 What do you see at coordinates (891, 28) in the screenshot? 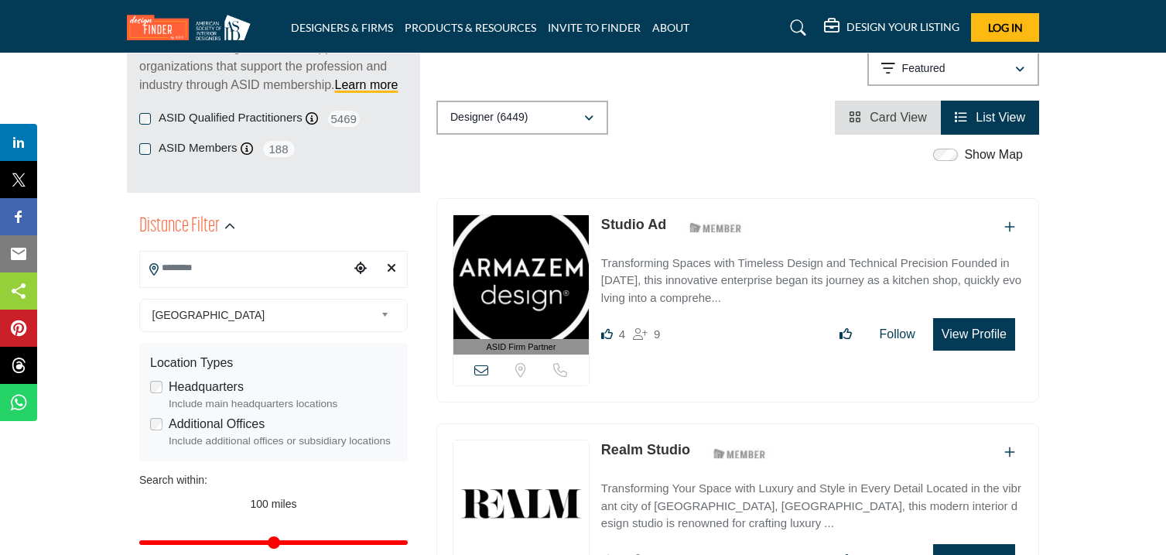
I see `div: DESIGN YOUR LISTING` at bounding box center [891, 28].